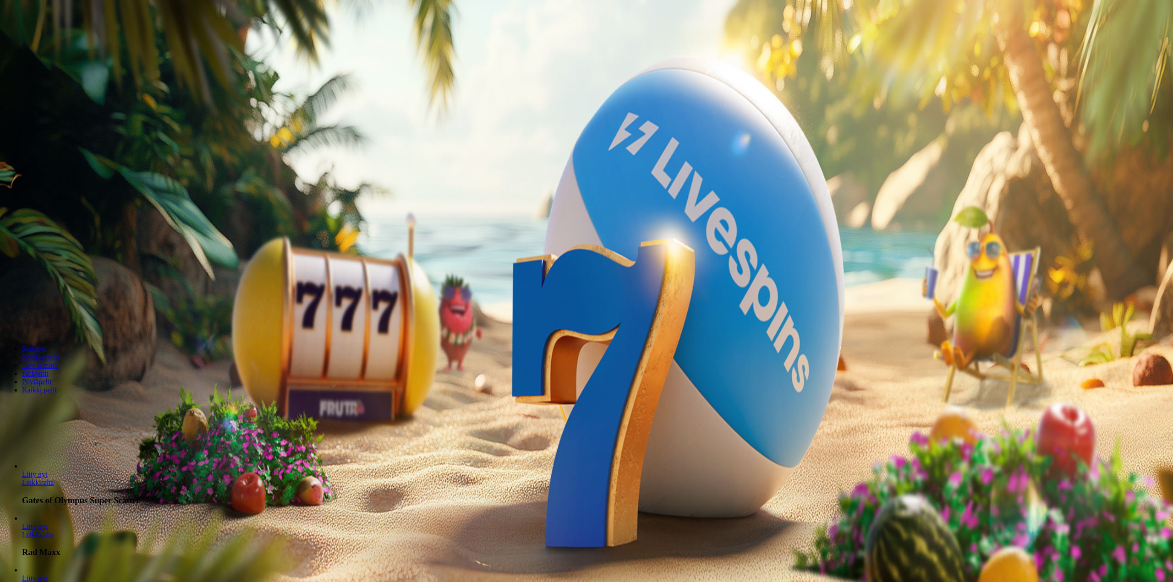 The image size is (1173, 582). What do you see at coordinates (39, 390) in the screenshot?
I see `span: Kaikki pelit` at bounding box center [39, 390].